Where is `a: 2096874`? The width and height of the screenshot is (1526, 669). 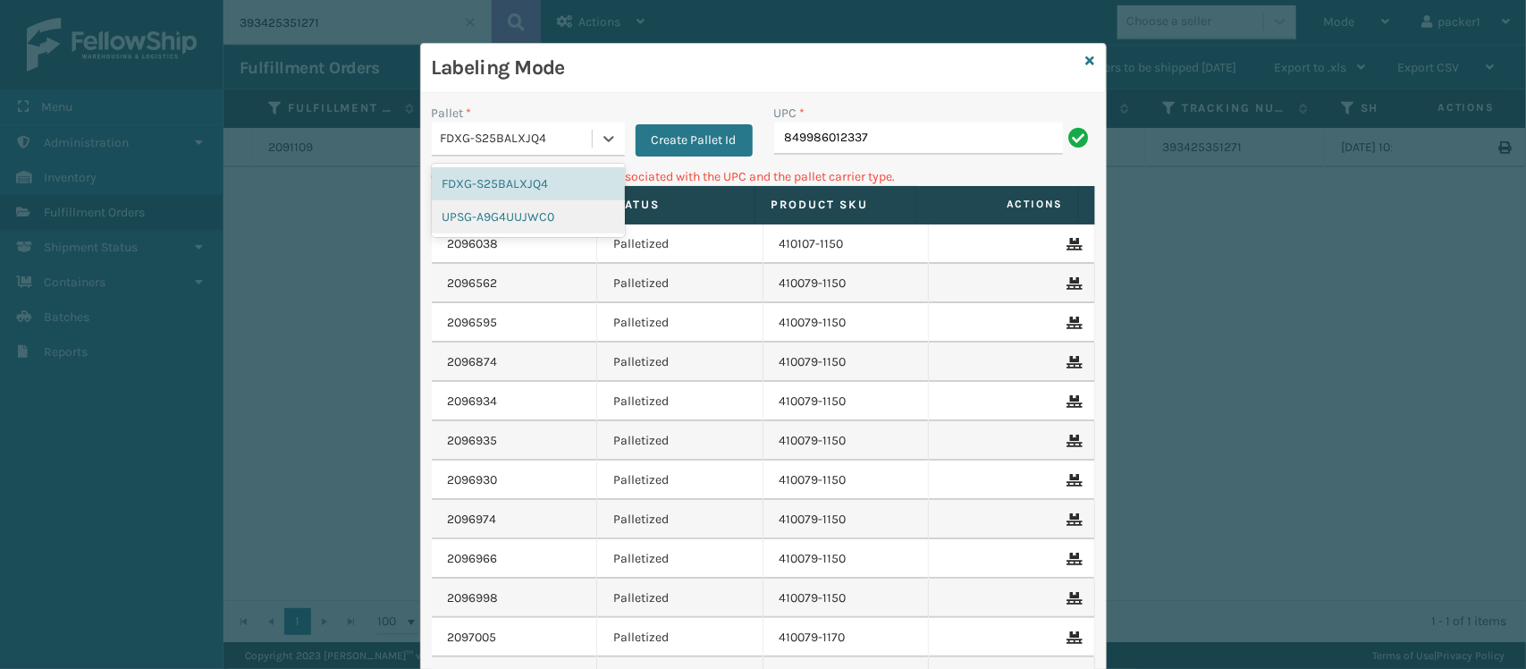
a: 2096874 is located at coordinates (473, 362).